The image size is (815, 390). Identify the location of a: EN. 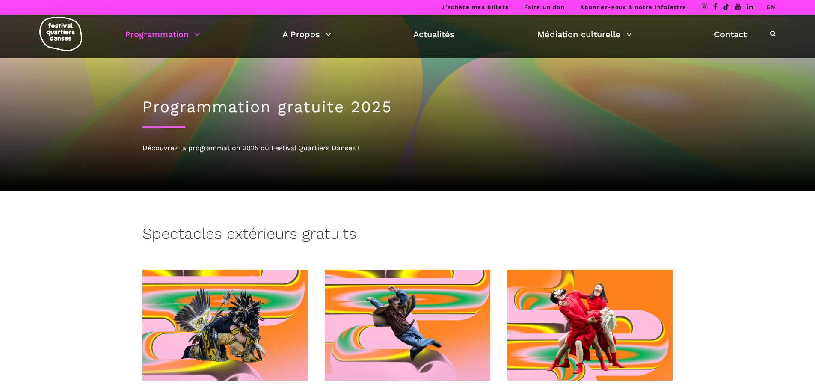
(771, 7).